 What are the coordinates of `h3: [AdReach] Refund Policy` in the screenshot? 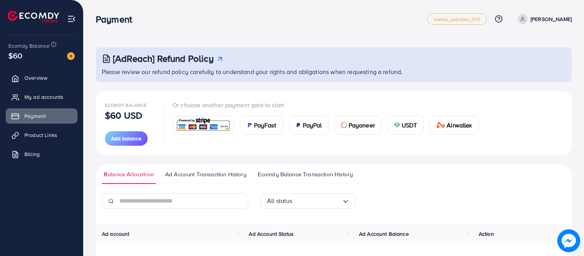 It's located at (163, 58).